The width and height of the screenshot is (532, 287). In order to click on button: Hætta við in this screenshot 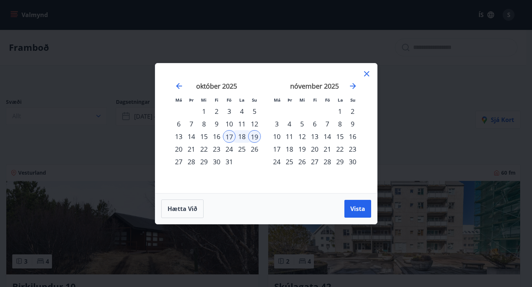, I will do `click(182, 209)`.